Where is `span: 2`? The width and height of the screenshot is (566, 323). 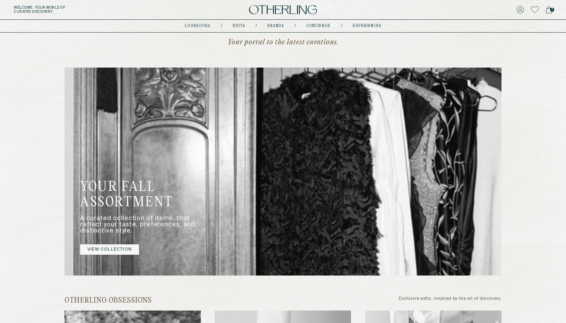
span: 2 is located at coordinates (552, 10).